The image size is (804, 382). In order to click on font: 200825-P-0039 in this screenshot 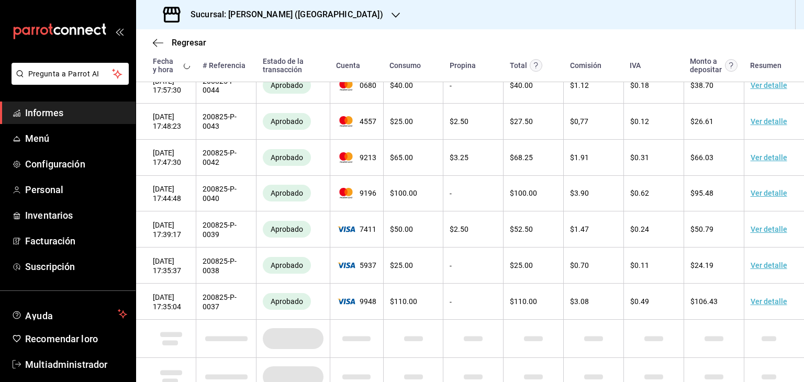, I will do `click(219, 230)`.